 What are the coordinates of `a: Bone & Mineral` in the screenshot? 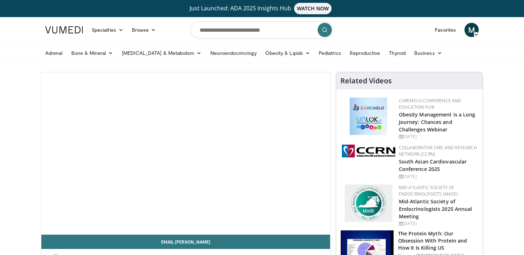 It's located at (92, 53).